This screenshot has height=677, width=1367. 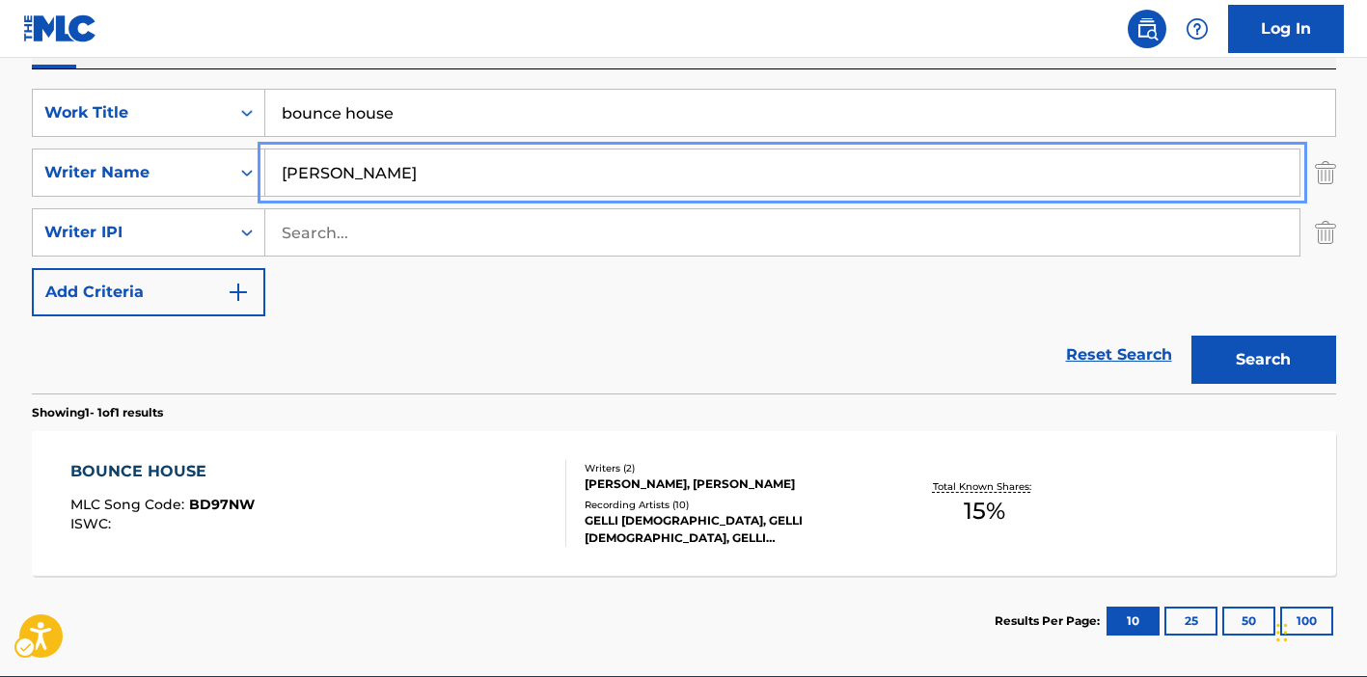 What do you see at coordinates (1318, 631) in the screenshot?
I see `div: Chat Widget` at bounding box center [1318, 631].